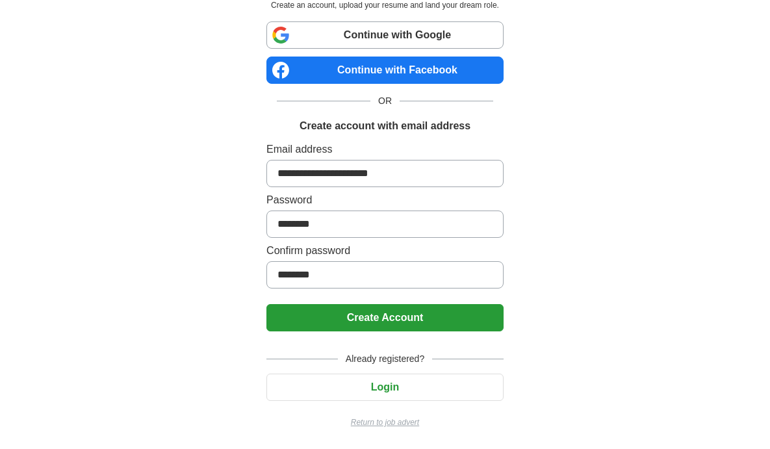  I want to click on span: Already registered?, so click(384, 358).